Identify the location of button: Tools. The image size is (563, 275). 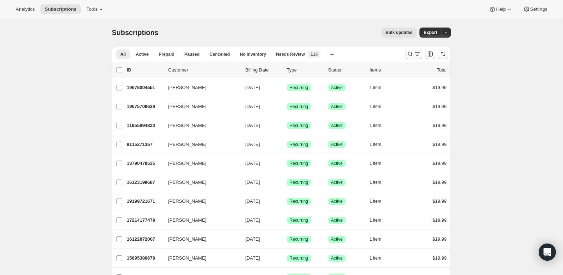
(95, 9).